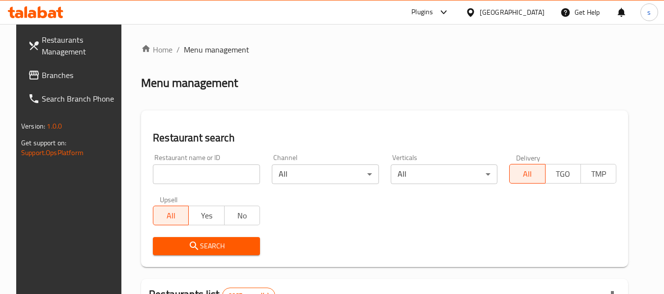 The width and height of the screenshot is (664, 294). I want to click on span: Branches, so click(81, 75).